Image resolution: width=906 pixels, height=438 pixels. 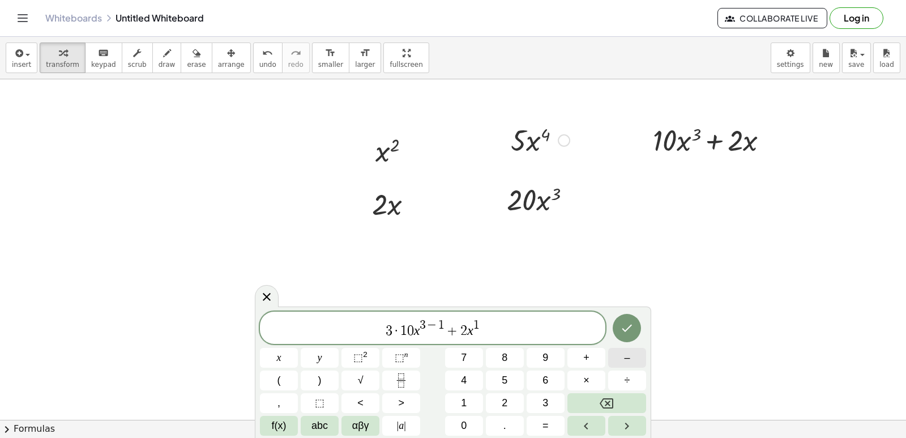 I want to click on span: 0, so click(x=464, y=425).